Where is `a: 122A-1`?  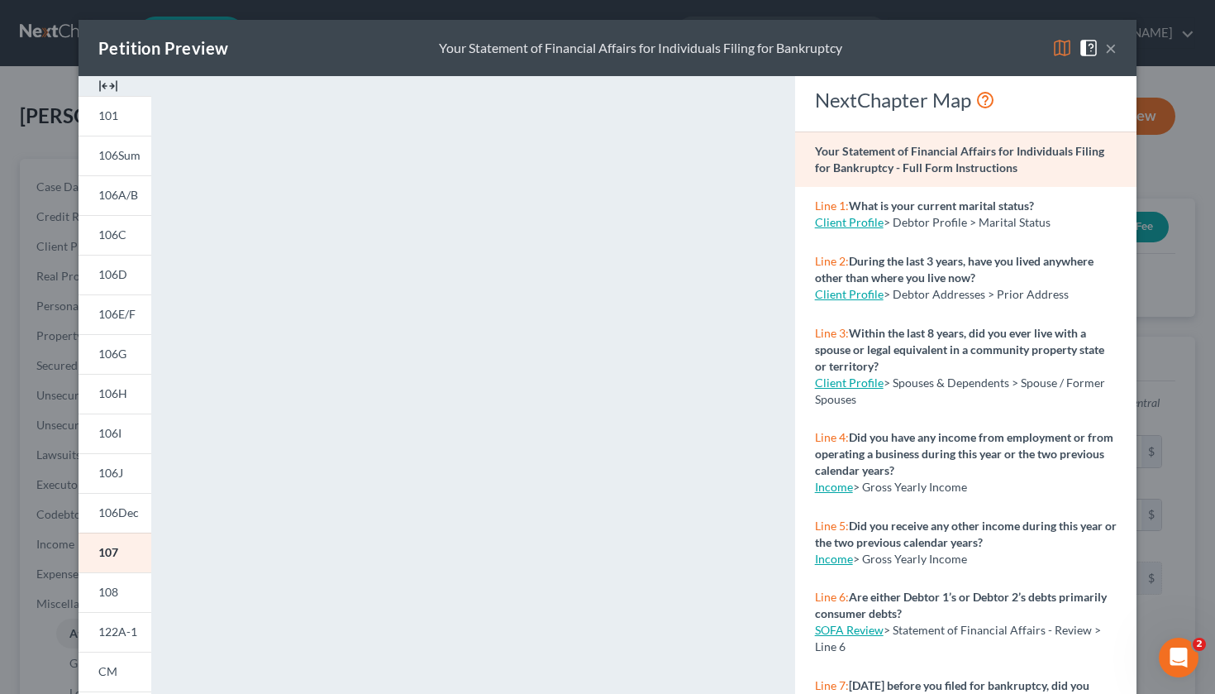 a: 122A-1 is located at coordinates (115, 632).